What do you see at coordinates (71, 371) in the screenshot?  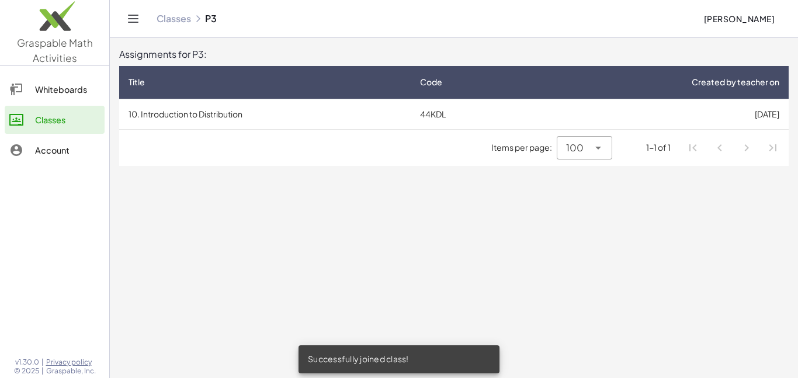 I see `span: Graspable, Inc.` at bounding box center [71, 371].